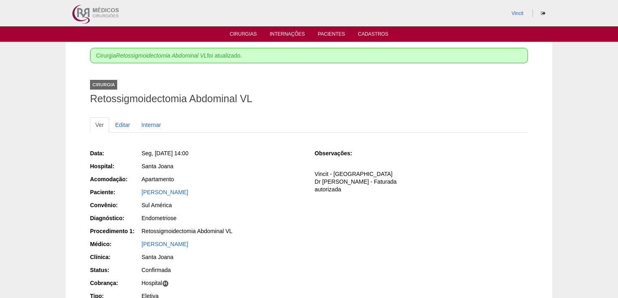 Image resolution: width=618 pixels, height=298 pixels. I want to click on div: Retossigmoidectomia Abdominal VL, so click(222, 231).